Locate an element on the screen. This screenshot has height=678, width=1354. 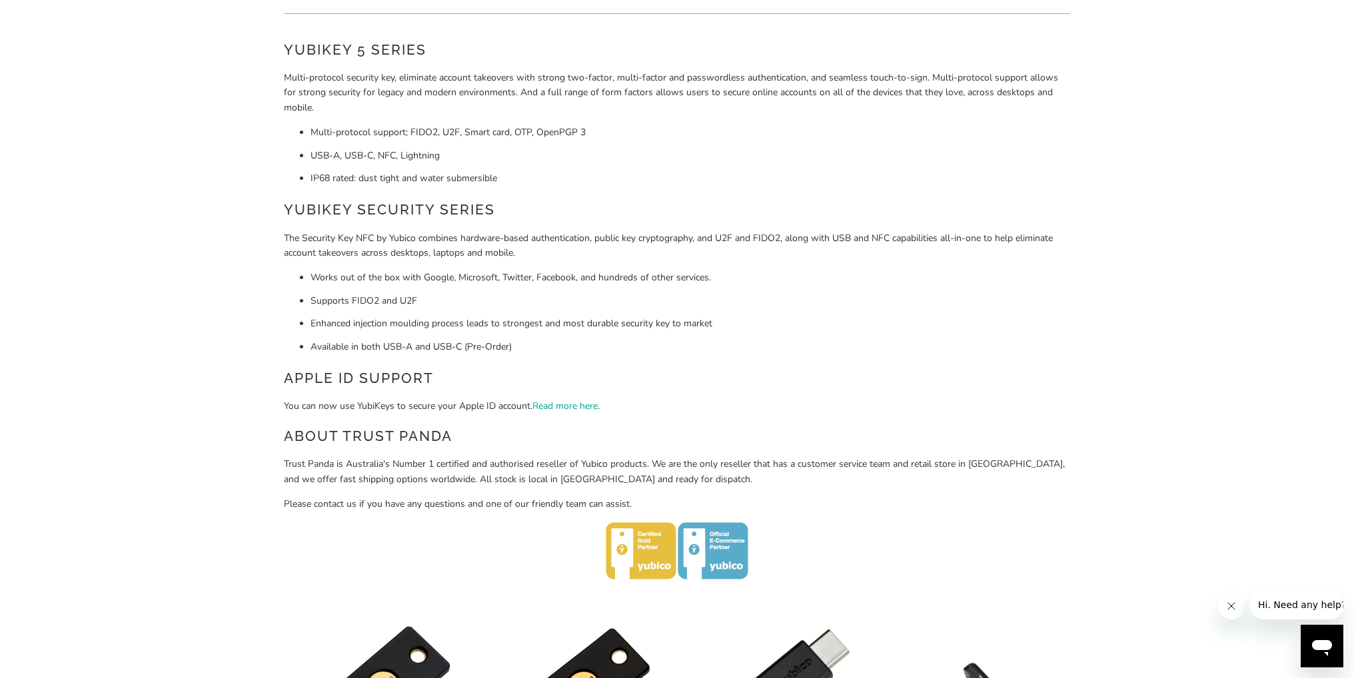
p: Trust Panda is Australia's Number 1 certified and authorised reseller of Yubico products. We are ... is located at coordinates (677, 472).